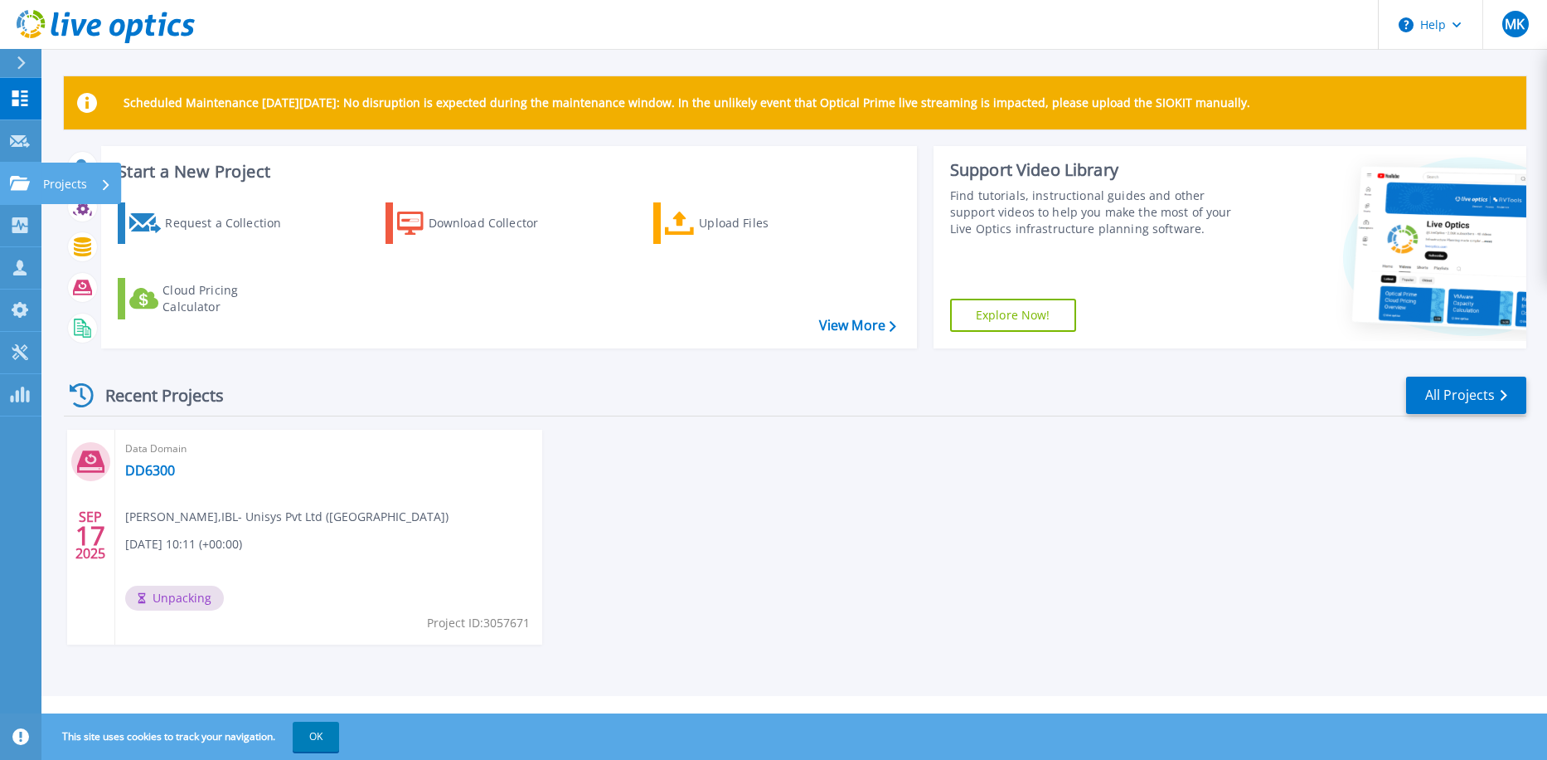  I want to click on div: Support Video Library, so click(1101, 170).